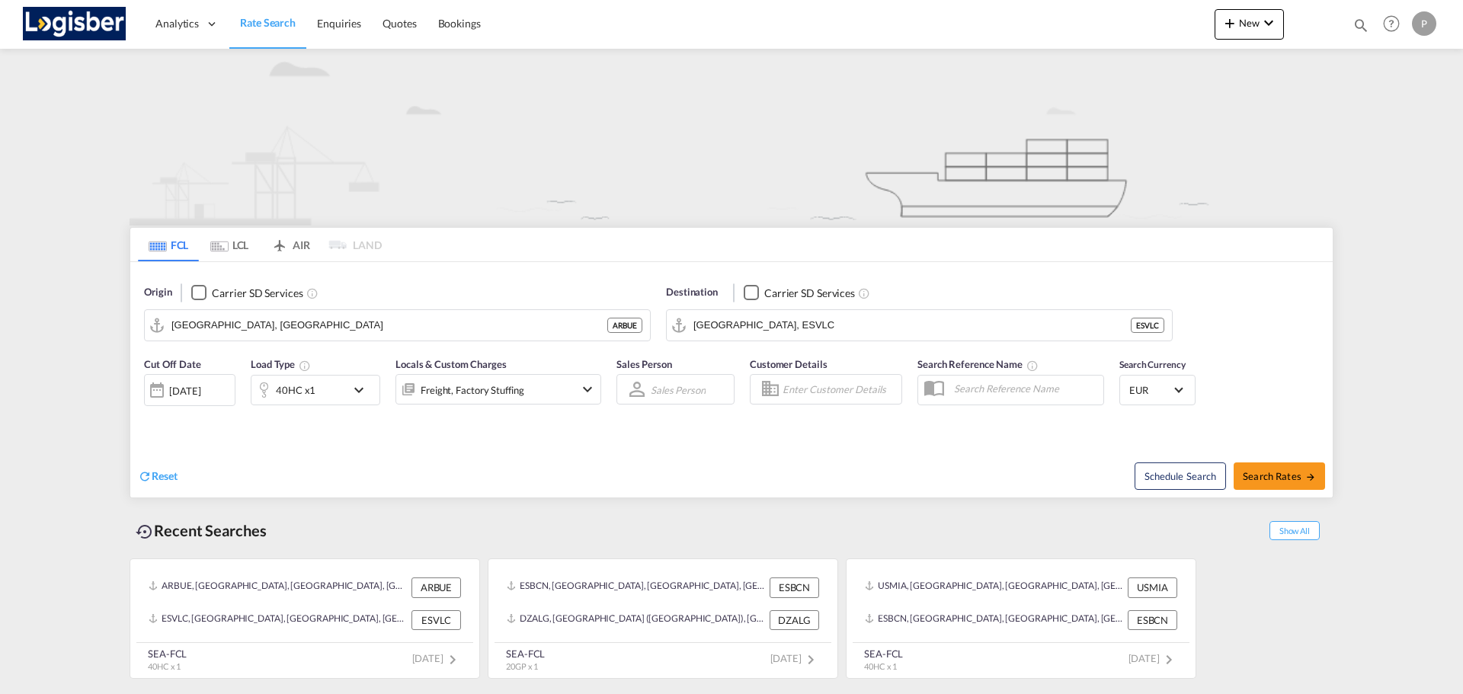  Describe the element at coordinates (399, 23) in the screenshot. I see `span: Quotes` at that location.